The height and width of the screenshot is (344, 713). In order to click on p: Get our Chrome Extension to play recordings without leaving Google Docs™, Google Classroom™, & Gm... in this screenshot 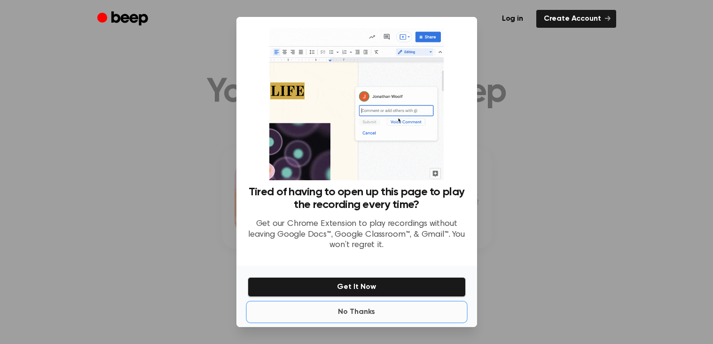, I will do `click(357, 235)`.